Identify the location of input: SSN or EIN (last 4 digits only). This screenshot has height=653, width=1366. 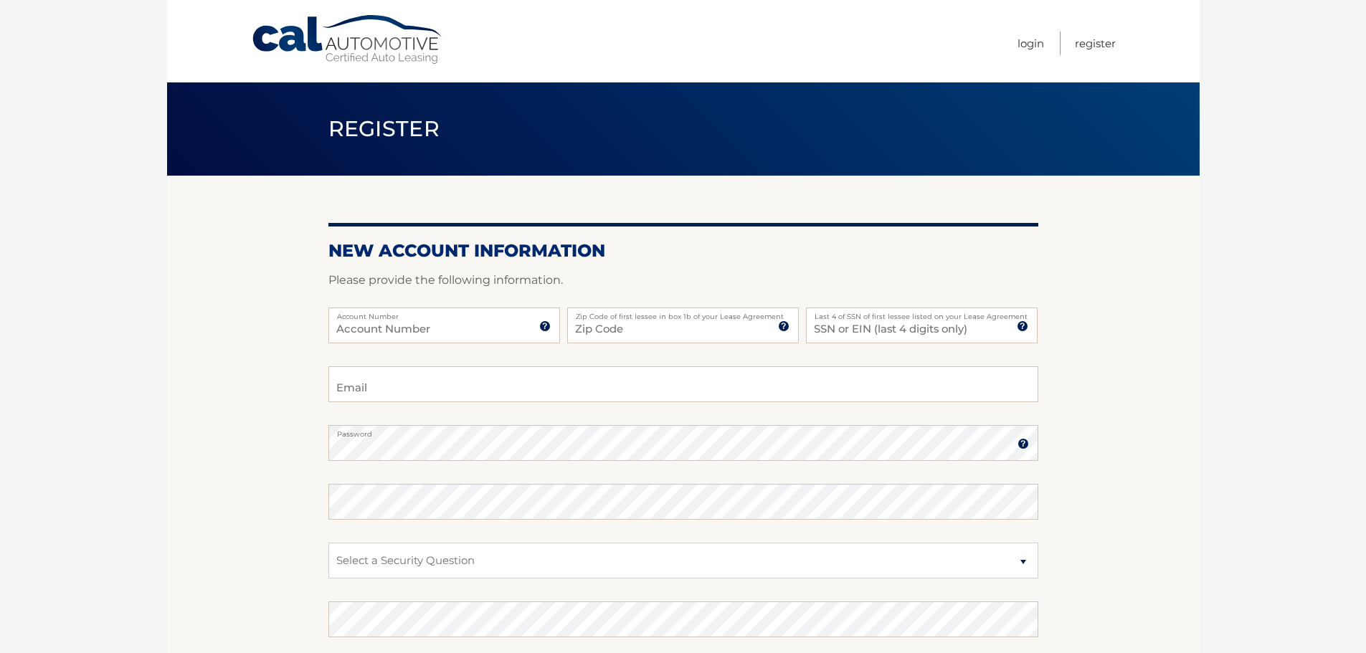
(921, 325).